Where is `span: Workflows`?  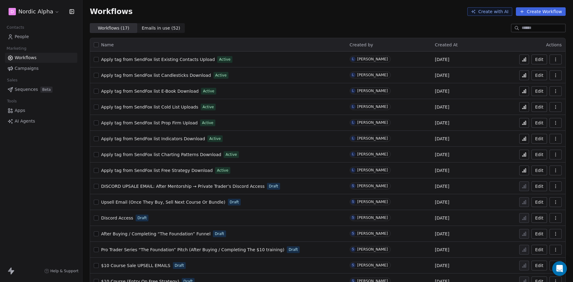 span: Workflows is located at coordinates (111, 12).